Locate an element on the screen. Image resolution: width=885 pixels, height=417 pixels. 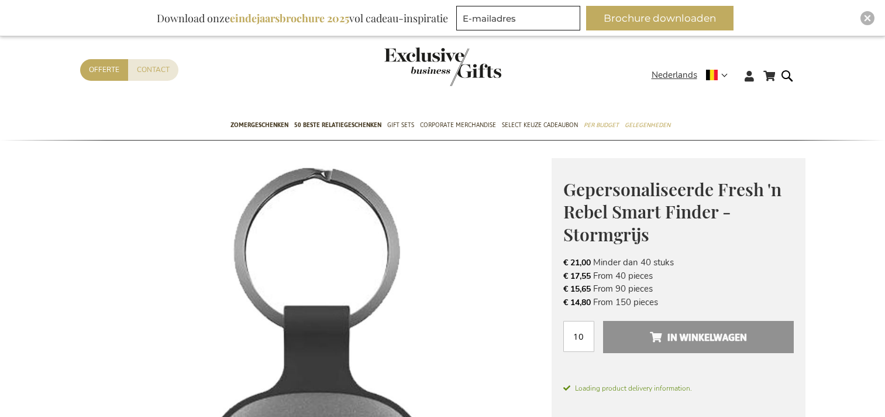
a: Per Budget is located at coordinates (601, 126).